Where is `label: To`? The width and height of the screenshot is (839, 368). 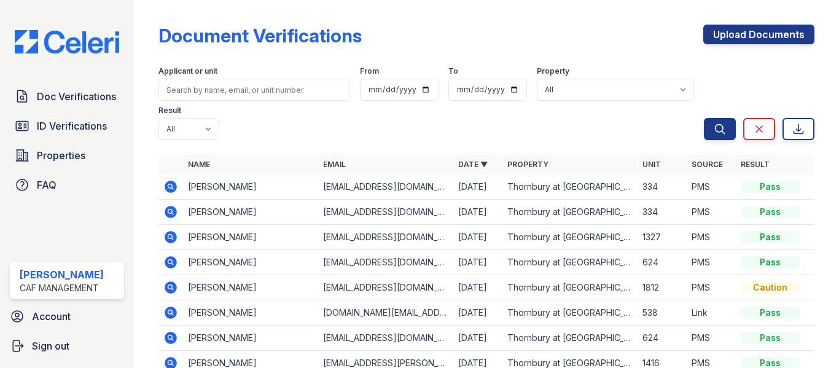
label: To is located at coordinates (454, 71).